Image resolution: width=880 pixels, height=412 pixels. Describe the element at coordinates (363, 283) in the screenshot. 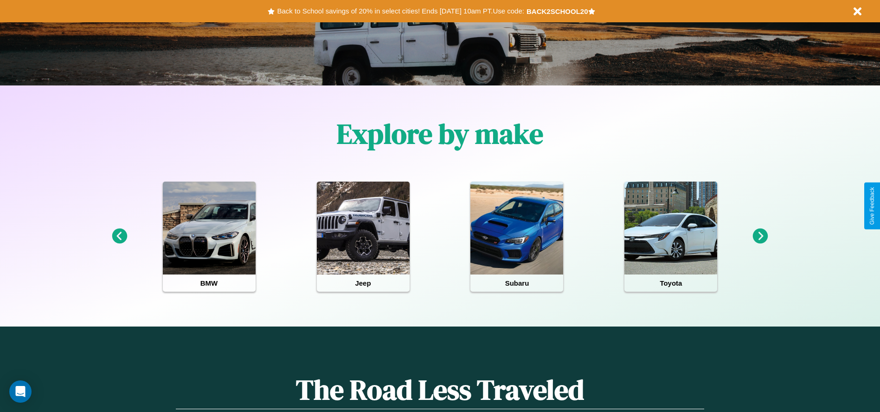

I see `h4: Jeep` at that location.